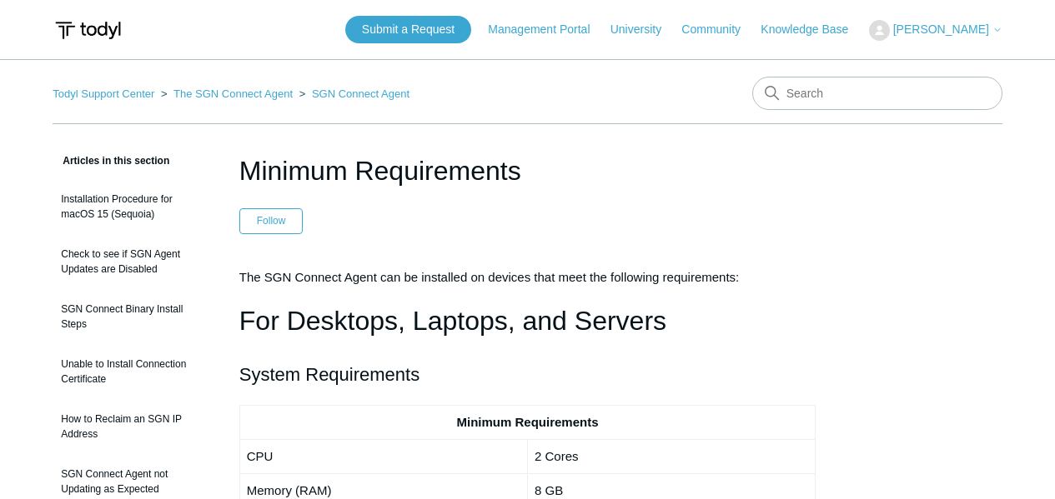  What do you see at coordinates (353, 93) in the screenshot?
I see `li: SGN Connect Agent` at bounding box center [353, 93].